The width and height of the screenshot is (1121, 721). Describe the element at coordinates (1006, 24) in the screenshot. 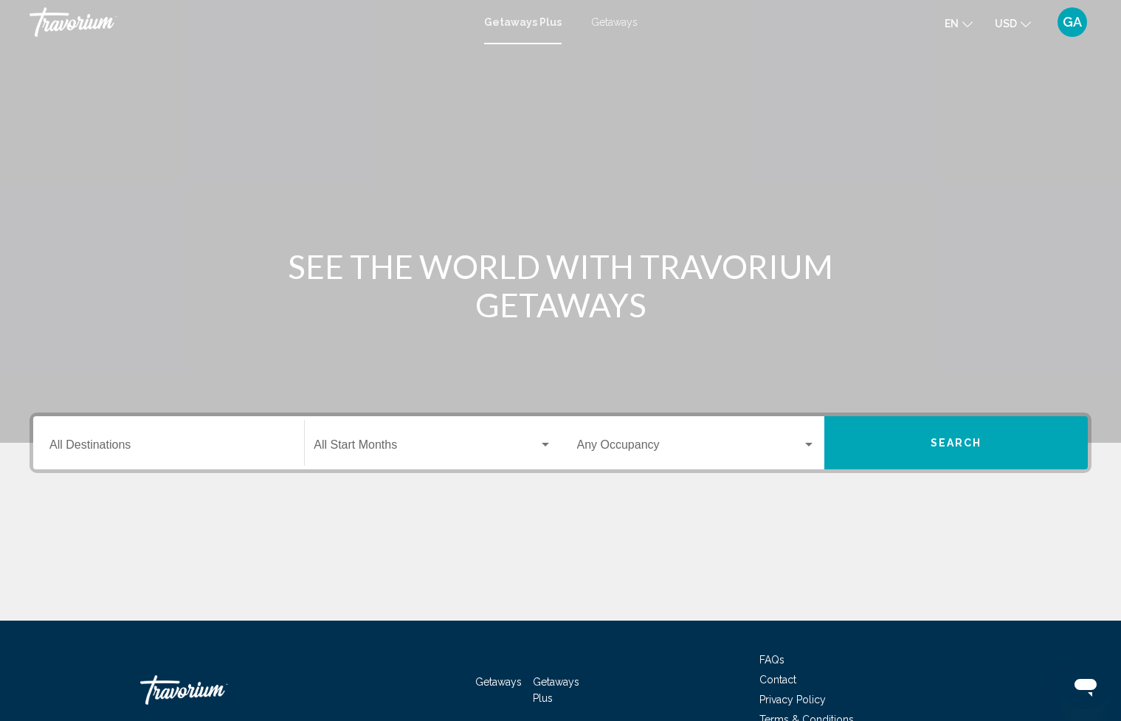

I see `span: USD` at that location.